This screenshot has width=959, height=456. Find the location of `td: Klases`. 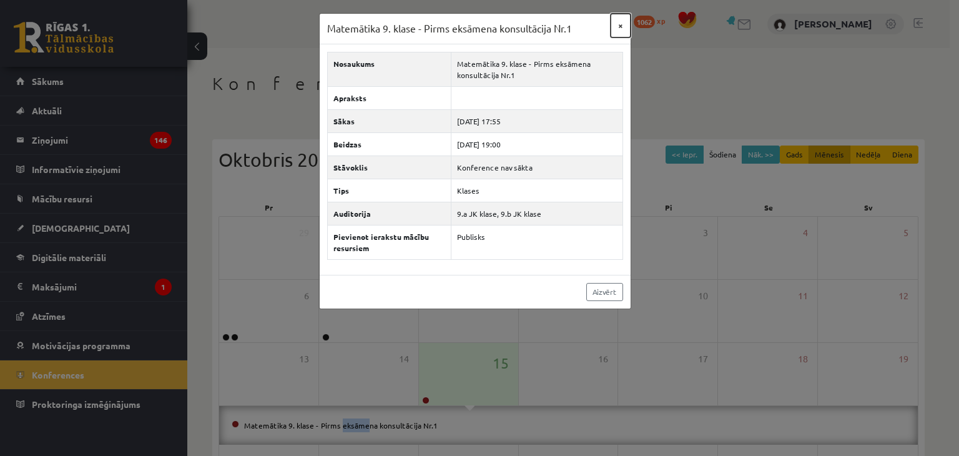

td: Klases is located at coordinates (537, 190).